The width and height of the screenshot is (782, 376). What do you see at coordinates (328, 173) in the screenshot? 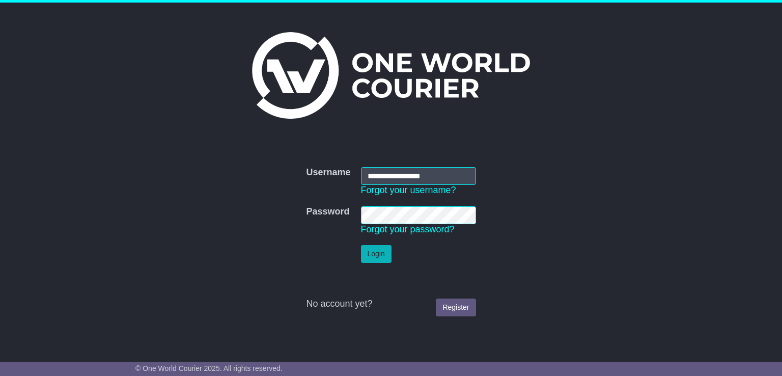
I see `label: Username` at bounding box center [328, 173].